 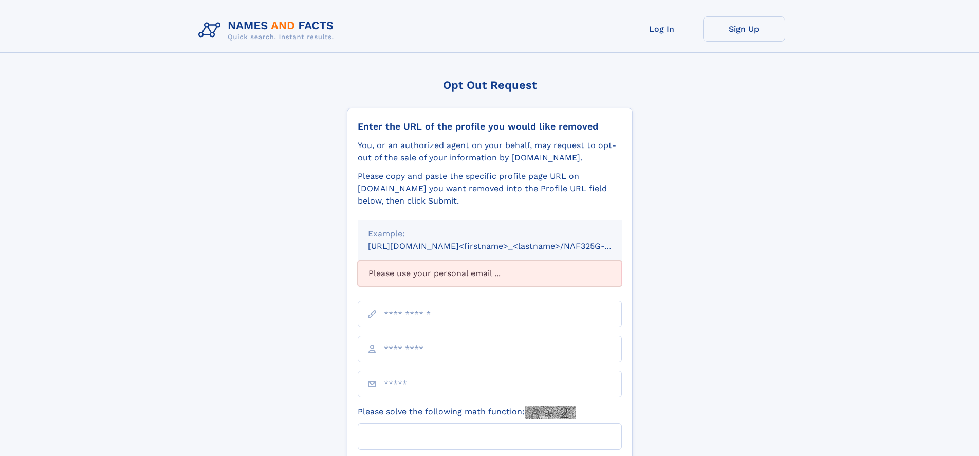 What do you see at coordinates (490, 152) in the screenshot?
I see `div: You, or an authorized agent on your behalf, may request to opt-out of the sale of your informatio...` at bounding box center [490, 152].